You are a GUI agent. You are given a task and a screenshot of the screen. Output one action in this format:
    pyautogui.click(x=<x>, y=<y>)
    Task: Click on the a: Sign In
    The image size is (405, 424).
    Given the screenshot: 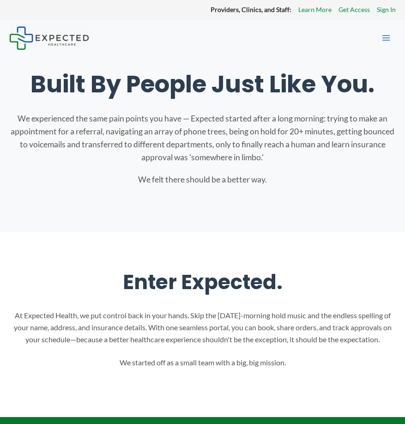 What is the action you would take?
    pyautogui.click(x=386, y=10)
    